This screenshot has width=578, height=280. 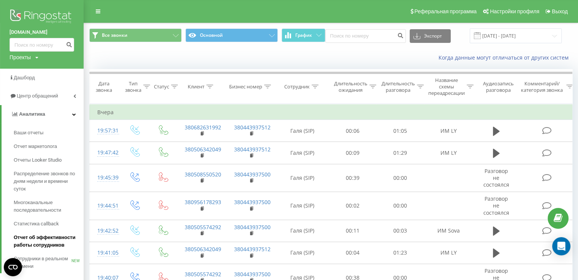 What do you see at coordinates (38, 160) in the screenshot?
I see `span: Отчеты Looker Studio` at bounding box center [38, 160].